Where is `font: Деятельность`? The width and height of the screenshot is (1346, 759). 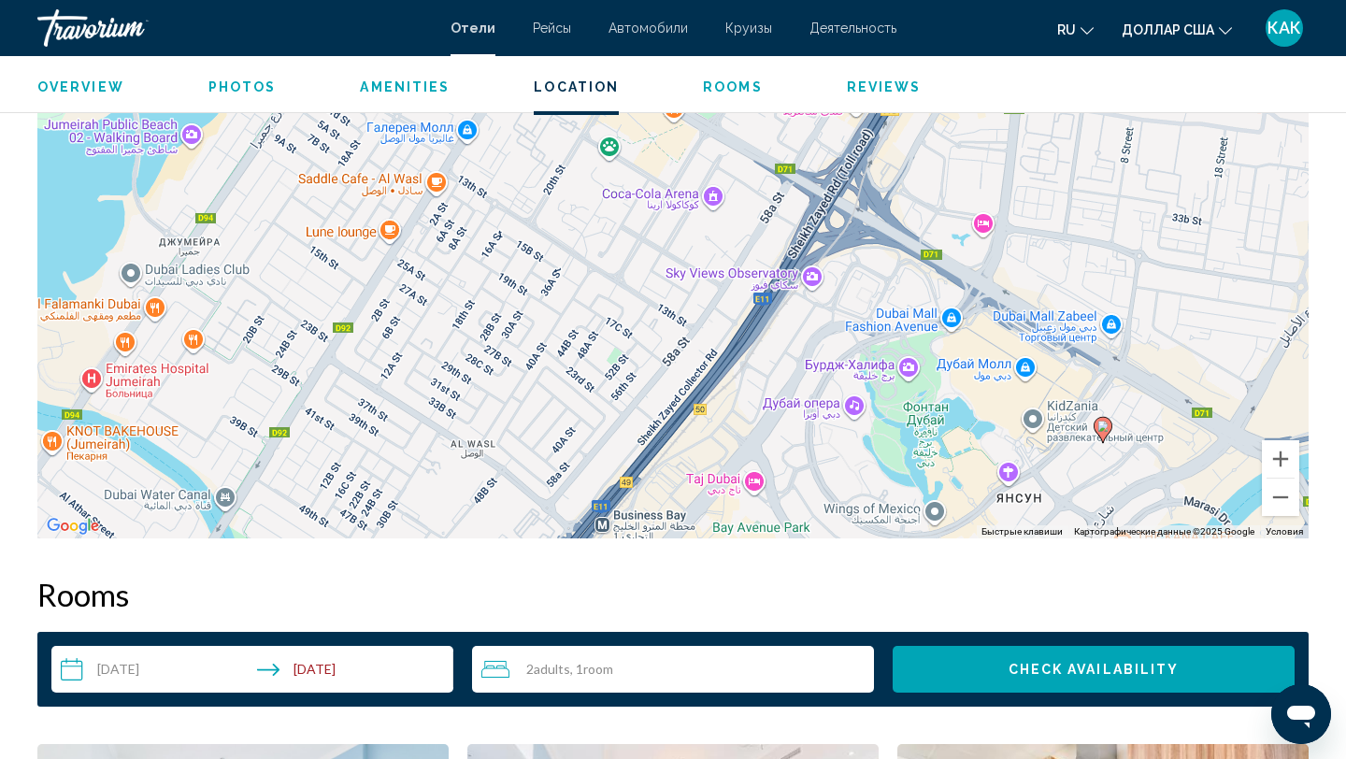
font: Деятельность is located at coordinates (853, 28).